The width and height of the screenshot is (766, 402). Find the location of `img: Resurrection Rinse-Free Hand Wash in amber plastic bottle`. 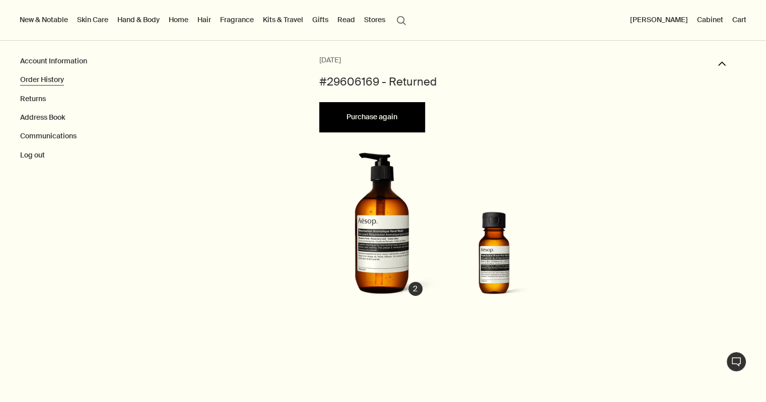

img: Resurrection Rinse-Free Hand Wash in amber plastic bottle is located at coordinates (494, 258).